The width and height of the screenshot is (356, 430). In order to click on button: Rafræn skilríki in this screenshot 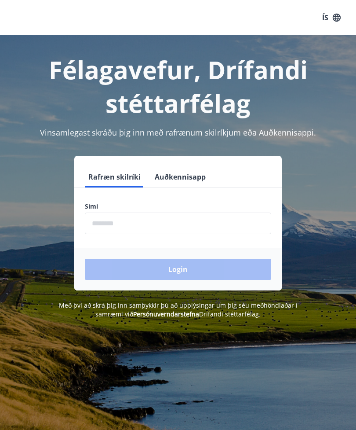, I will do `click(114, 177)`.